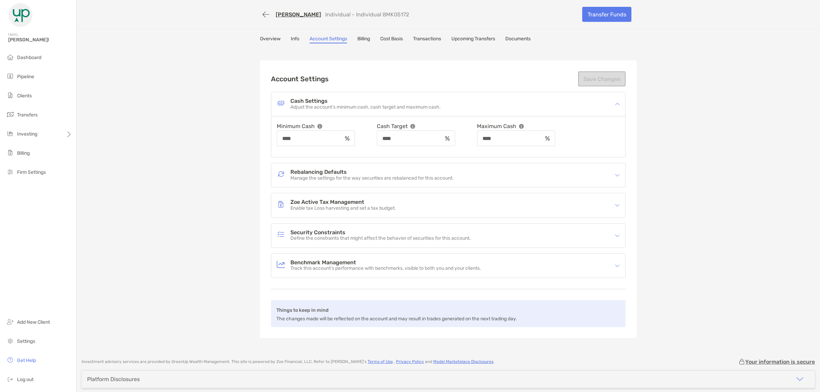  What do you see at coordinates (381, 233) in the screenshot?
I see `h4: Security Constraints` at bounding box center [381, 233].